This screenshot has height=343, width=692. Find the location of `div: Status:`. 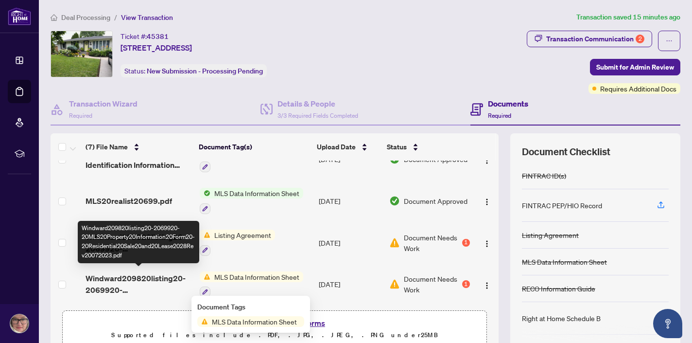

div: Status: is located at coordinates (193, 70).